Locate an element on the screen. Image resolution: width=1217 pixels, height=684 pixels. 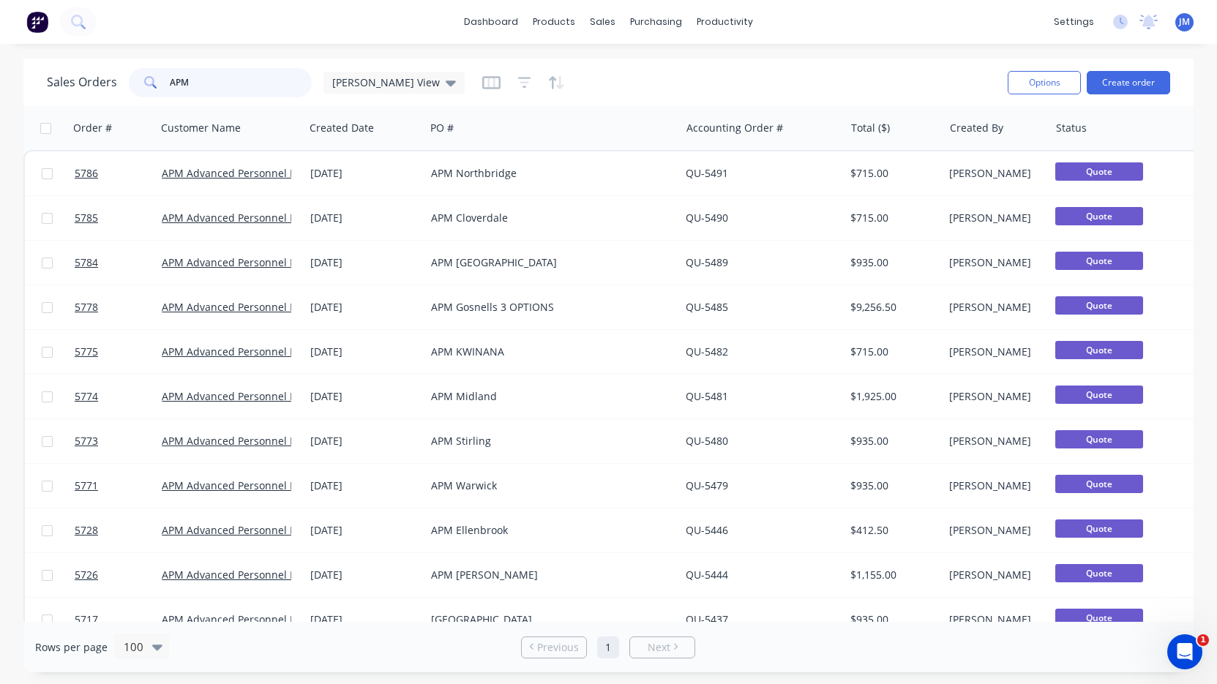
div: APM Gosnells 3 OPTIONS is located at coordinates (547, 307).